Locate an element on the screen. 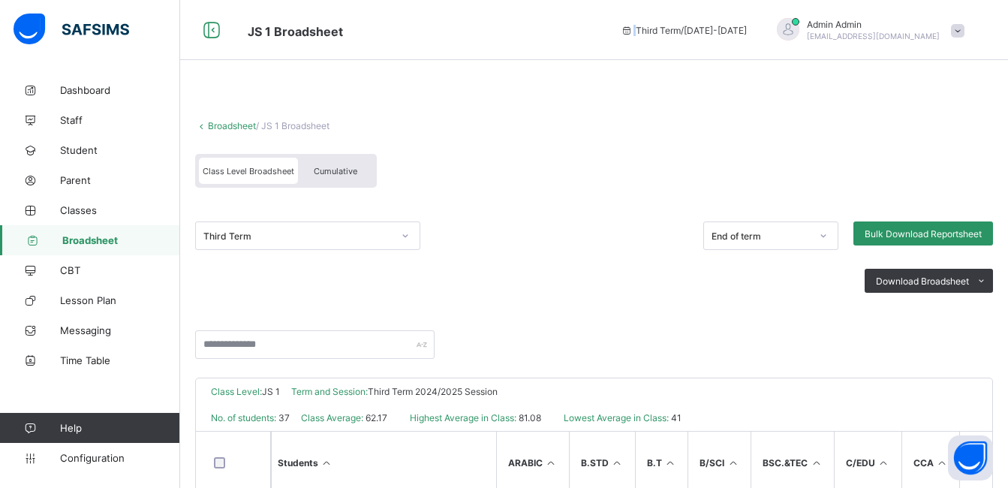 The width and height of the screenshot is (1008, 488). span: Cumulative is located at coordinates (335, 171).